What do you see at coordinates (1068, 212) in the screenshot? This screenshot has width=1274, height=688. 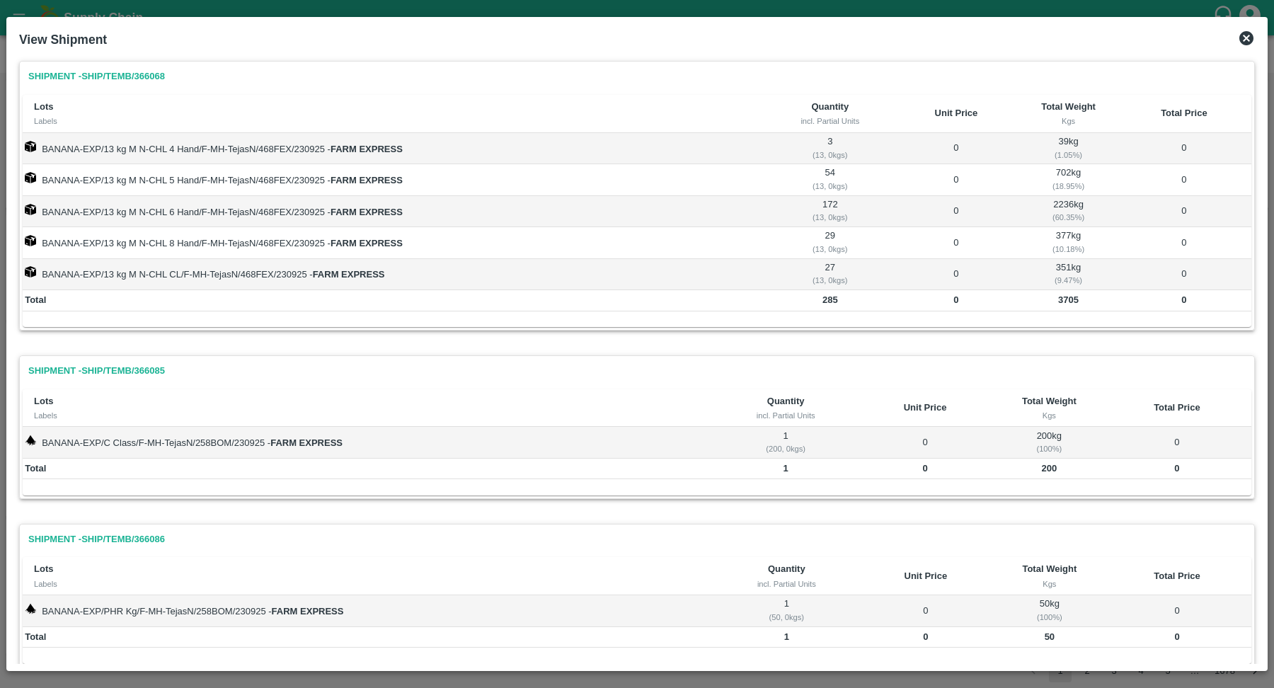 I see `td: 2236 kg` at bounding box center [1068, 212].